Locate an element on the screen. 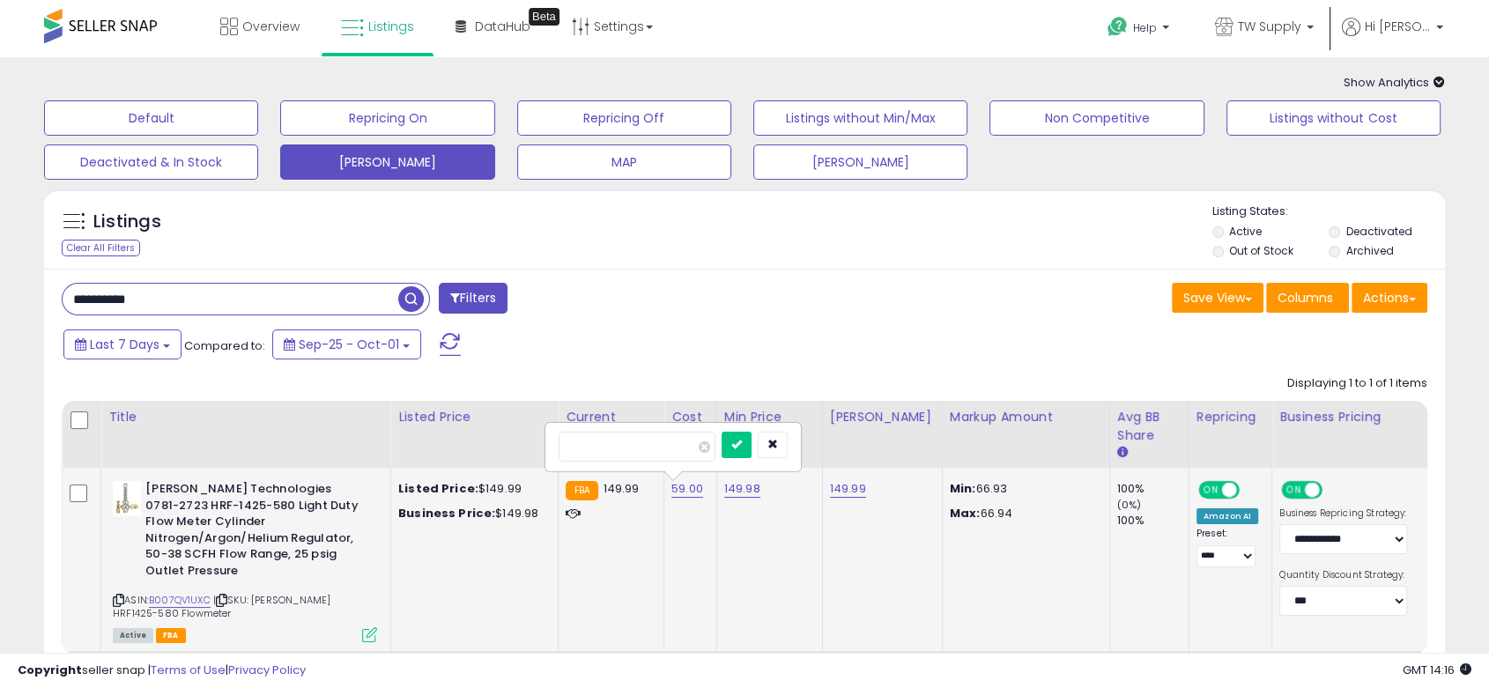 The image size is (1489, 688). span: Last 7 Days is located at coordinates (124, 344).